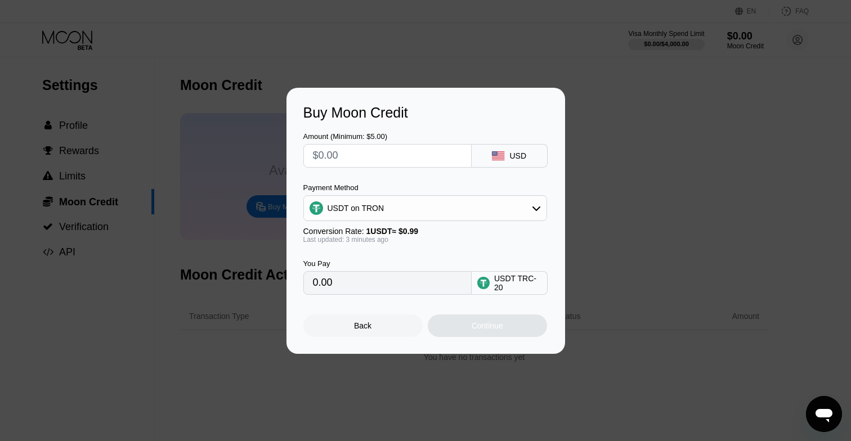 The height and width of the screenshot is (441, 851). What do you see at coordinates (387, 263) in the screenshot?
I see `div: You Pay` at bounding box center [387, 263].